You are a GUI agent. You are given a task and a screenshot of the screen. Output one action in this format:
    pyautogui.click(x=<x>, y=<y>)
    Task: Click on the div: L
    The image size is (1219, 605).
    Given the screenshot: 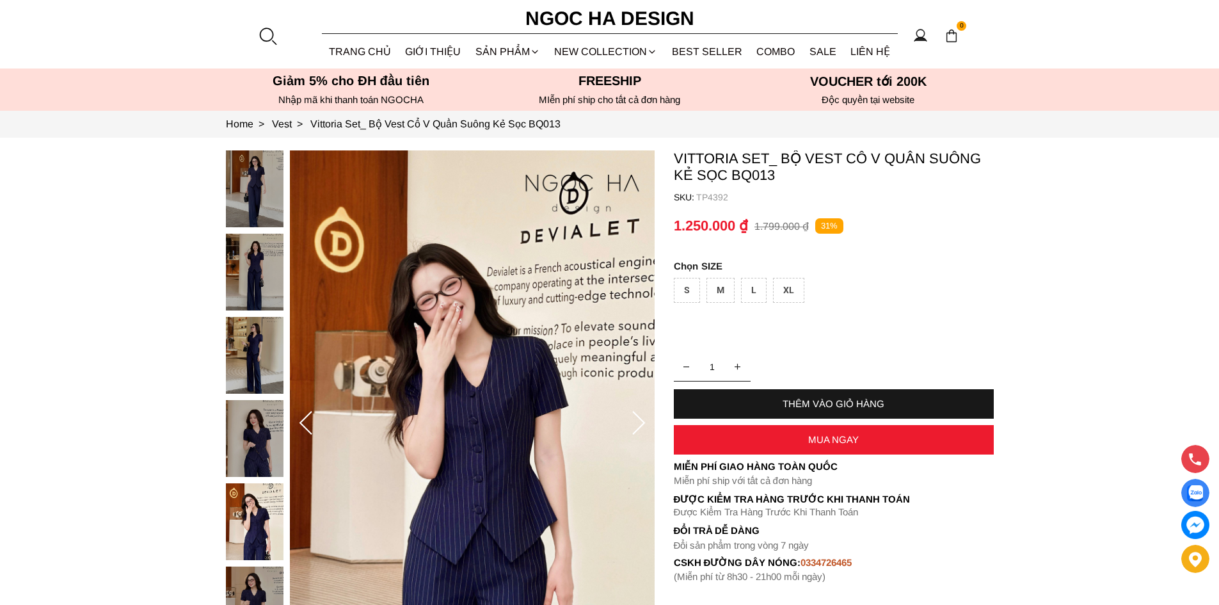 What is the action you would take?
    pyautogui.click(x=754, y=290)
    